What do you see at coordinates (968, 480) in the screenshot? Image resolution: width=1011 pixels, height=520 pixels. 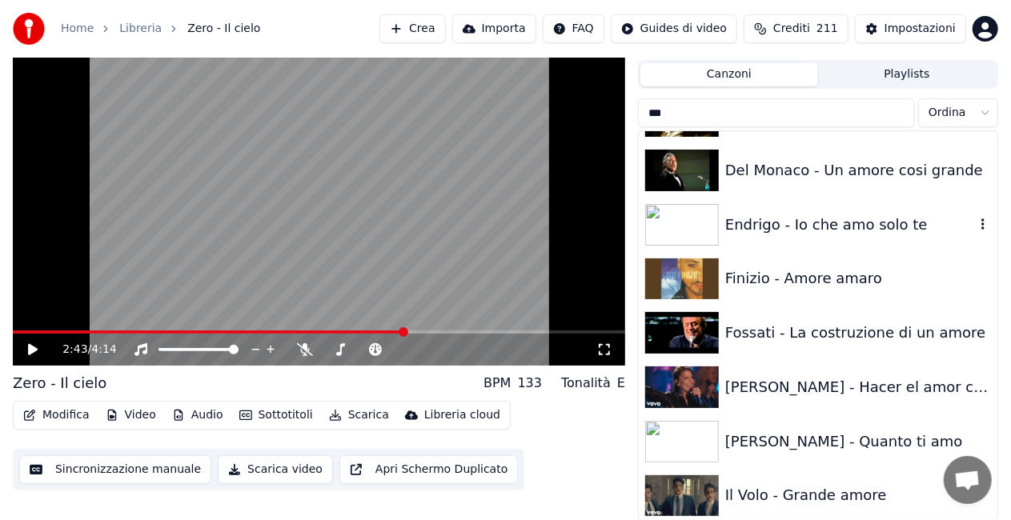 I see `div: Aprire la chat` at bounding box center [968, 480].